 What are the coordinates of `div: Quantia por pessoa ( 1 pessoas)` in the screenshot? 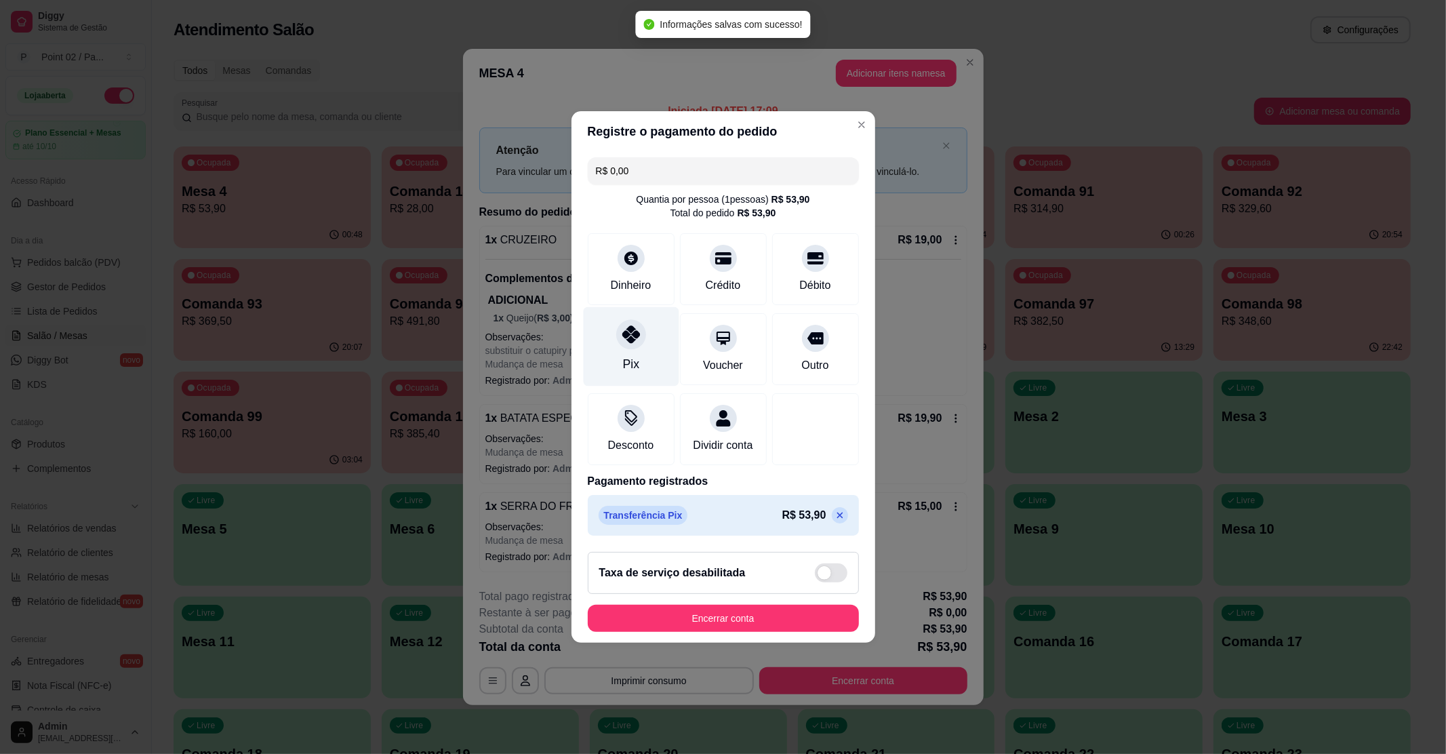 It's located at (723, 199).